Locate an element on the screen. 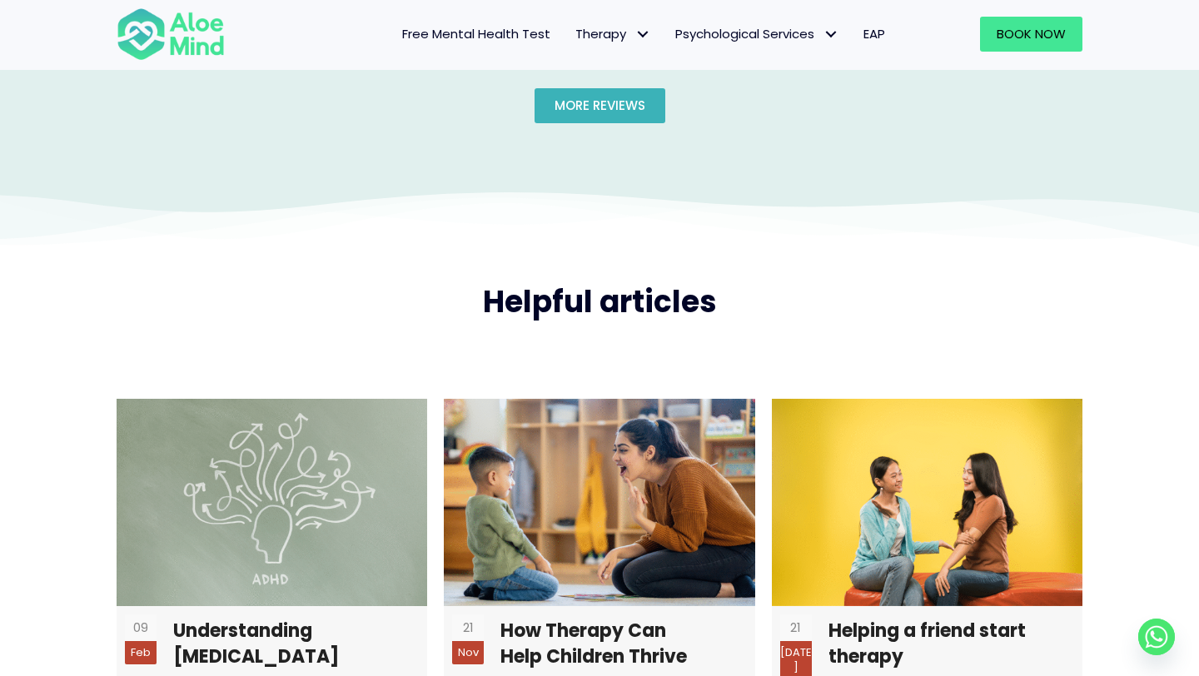 The image size is (1199, 676). a: EAP is located at coordinates (874, 34).